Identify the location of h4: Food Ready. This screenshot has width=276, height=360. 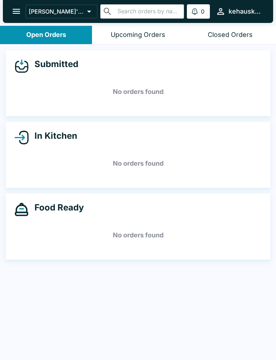
(56, 208).